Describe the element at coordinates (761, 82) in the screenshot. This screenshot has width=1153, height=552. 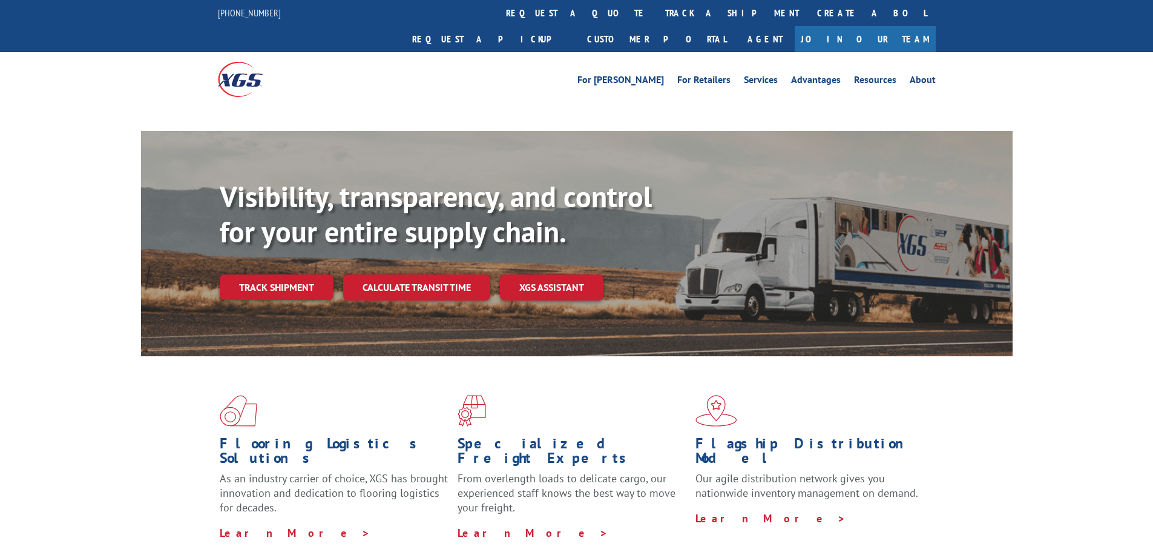
I see `a: Services` at that location.